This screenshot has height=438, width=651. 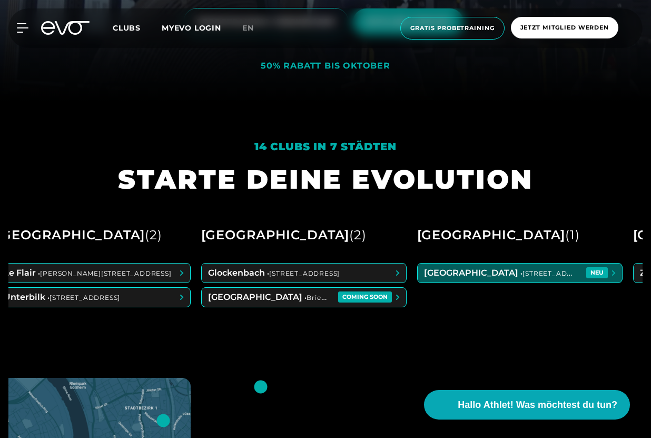 I want to click on h1: STARTE DEINE EVOLUTION, so click(x=326, y=179).